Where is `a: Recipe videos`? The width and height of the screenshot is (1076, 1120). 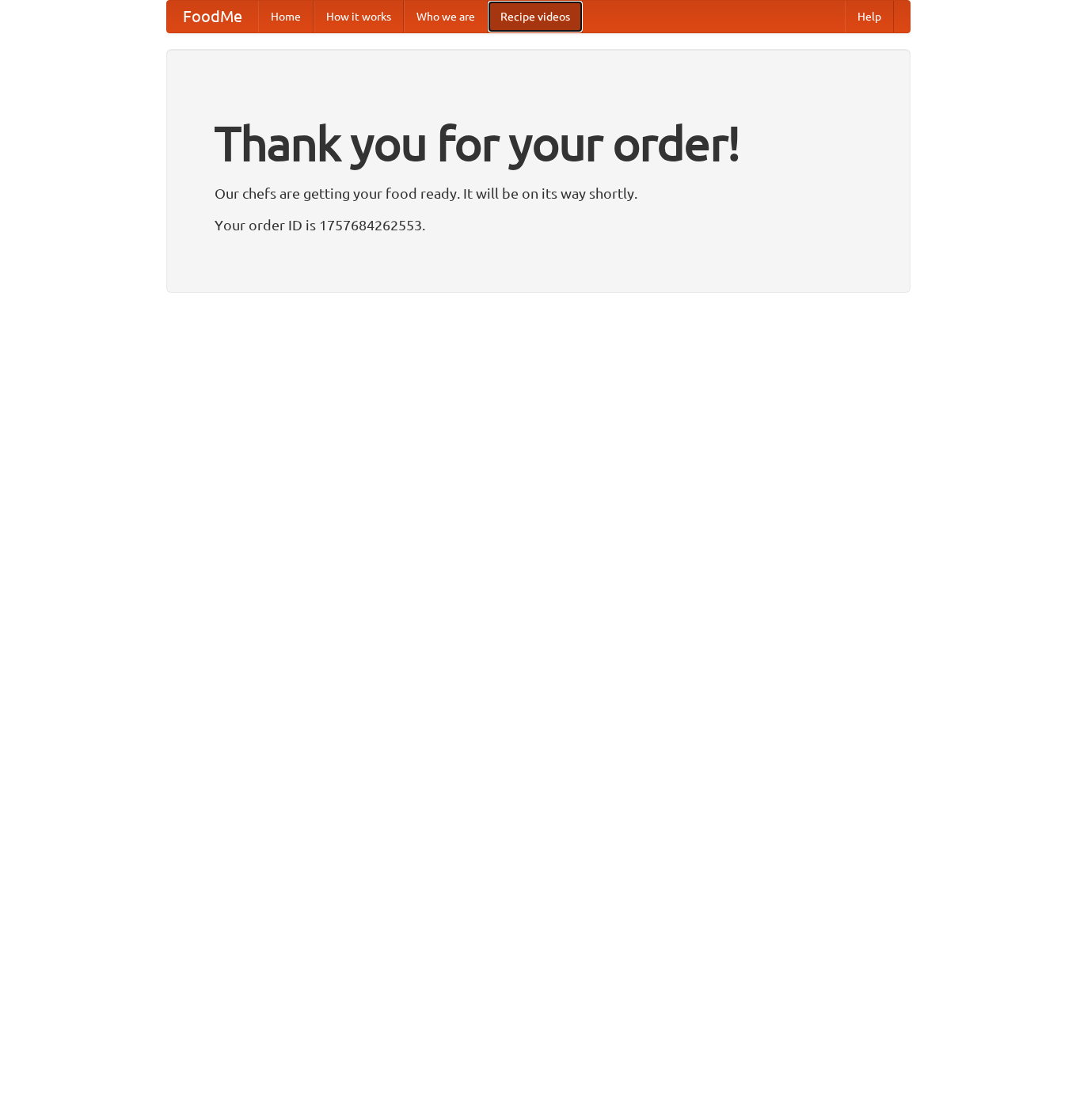 a: Recipe videos is located at coordinates (535, 17).